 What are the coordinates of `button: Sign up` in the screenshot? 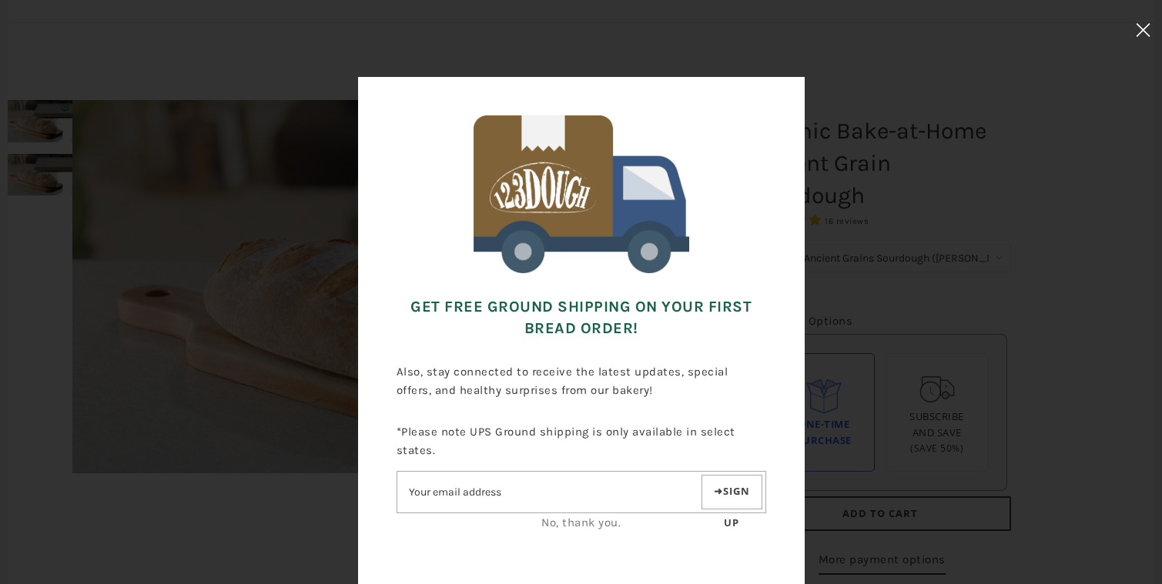 It's located at (732, 492).